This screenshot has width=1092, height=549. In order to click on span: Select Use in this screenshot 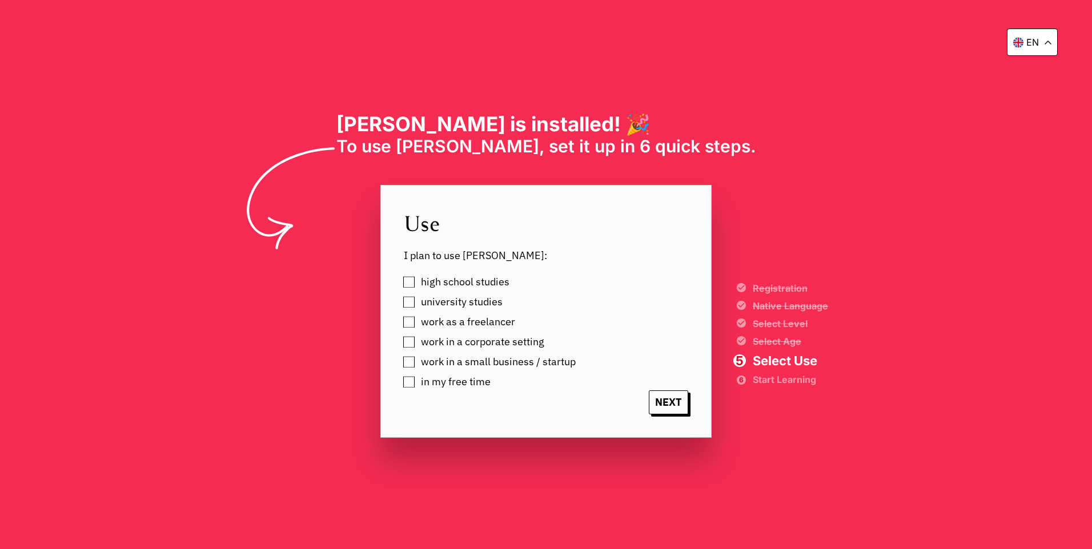, I will do `click(790, 361)`.